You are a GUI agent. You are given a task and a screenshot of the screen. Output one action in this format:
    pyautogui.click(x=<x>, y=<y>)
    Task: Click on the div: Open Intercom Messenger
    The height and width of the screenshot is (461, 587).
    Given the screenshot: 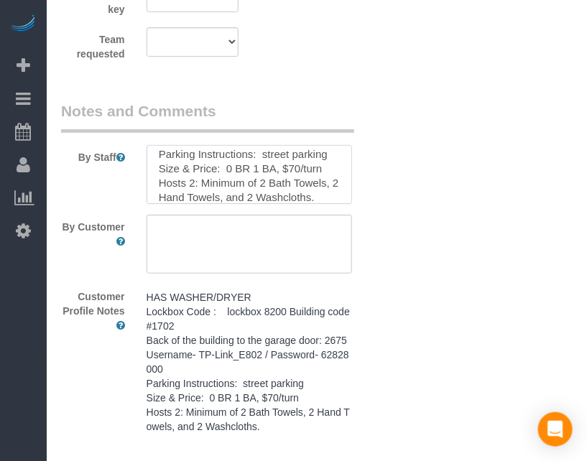 What is the action you would take?
    pyautogui.click(x=555, y=430)
    